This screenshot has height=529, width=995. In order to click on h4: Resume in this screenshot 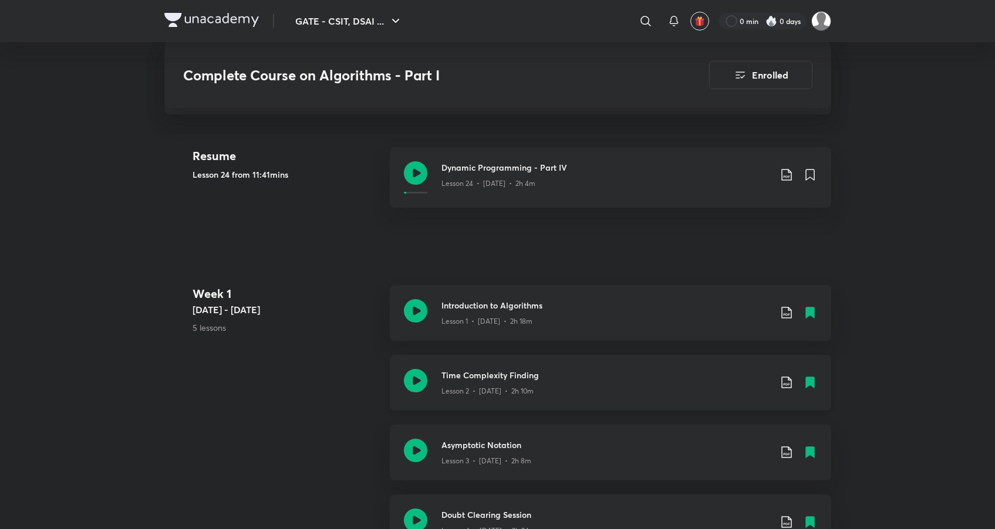, I will do `click(286, 156)`.